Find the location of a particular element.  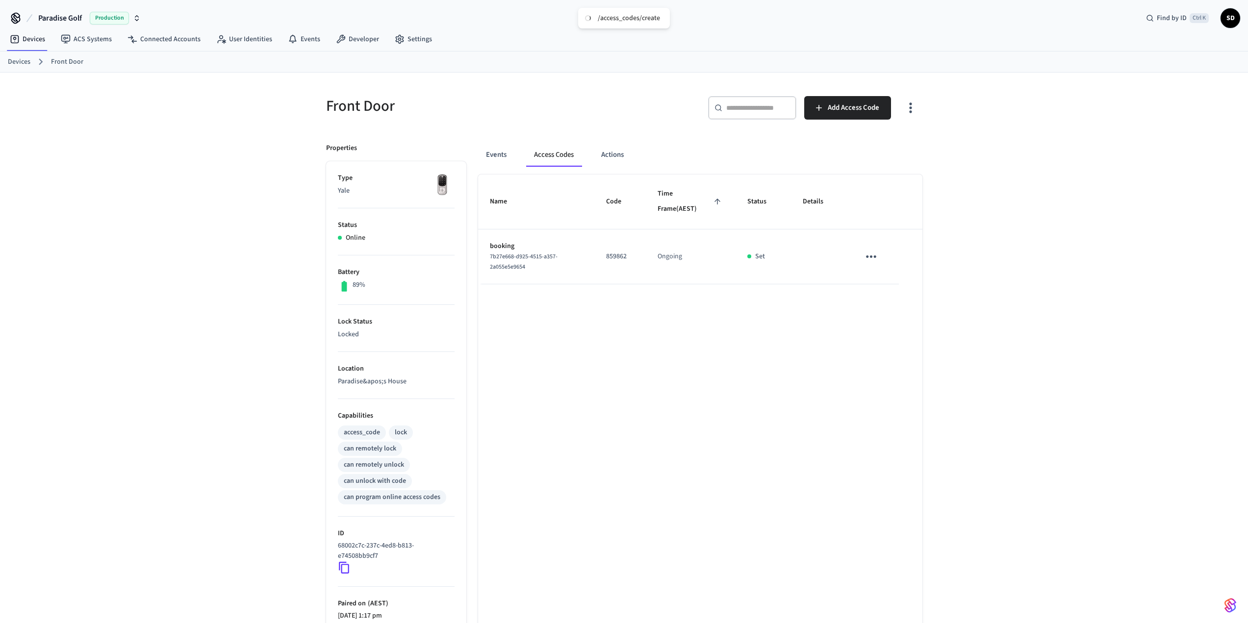

p: Online is located at coordinates (356, 238).